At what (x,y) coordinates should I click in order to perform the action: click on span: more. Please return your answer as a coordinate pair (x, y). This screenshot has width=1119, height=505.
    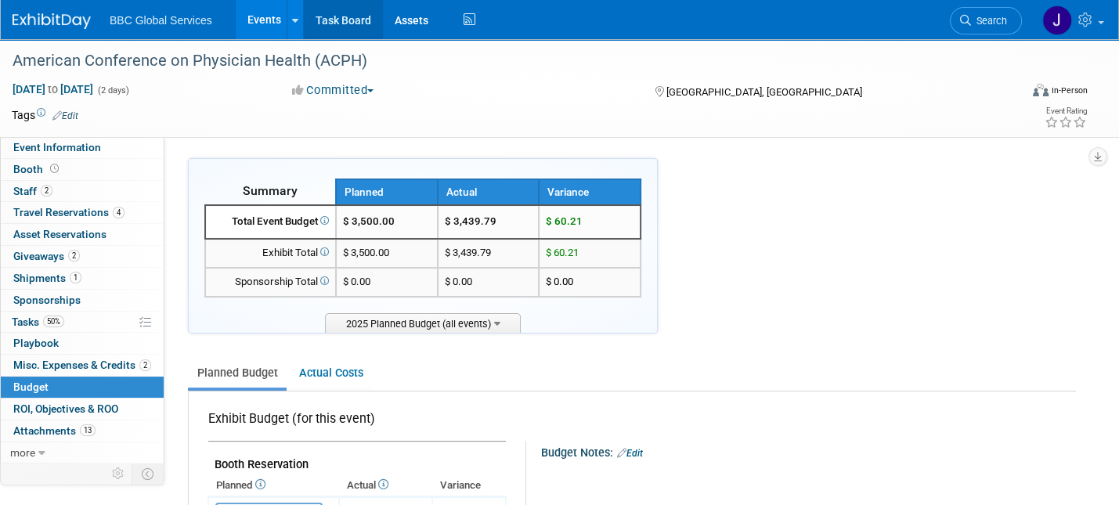
    Looking at the image, I should click on (23, 453).